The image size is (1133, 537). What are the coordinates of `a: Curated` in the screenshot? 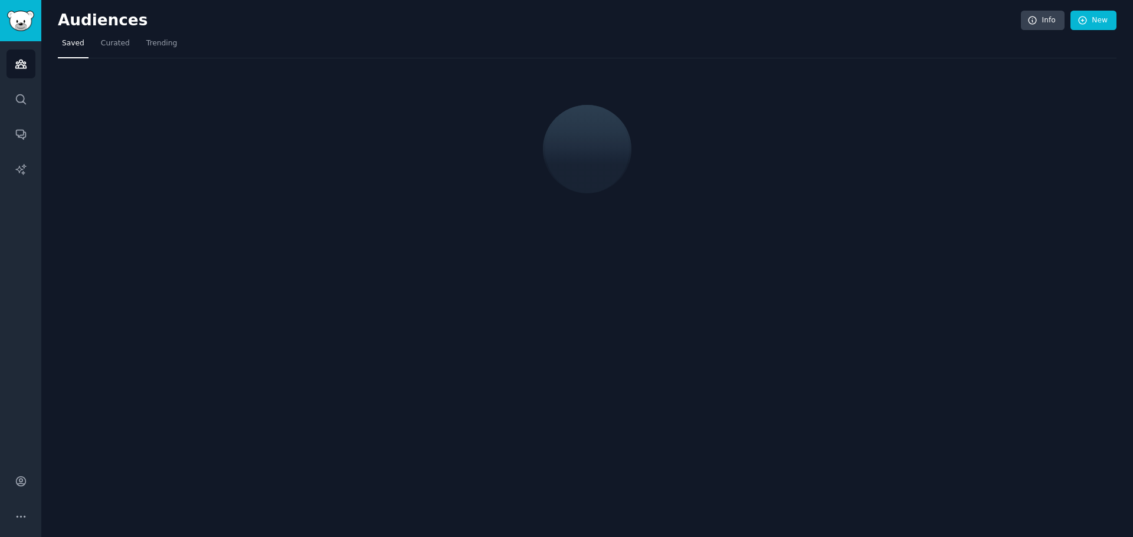 It's located at (115, 46).